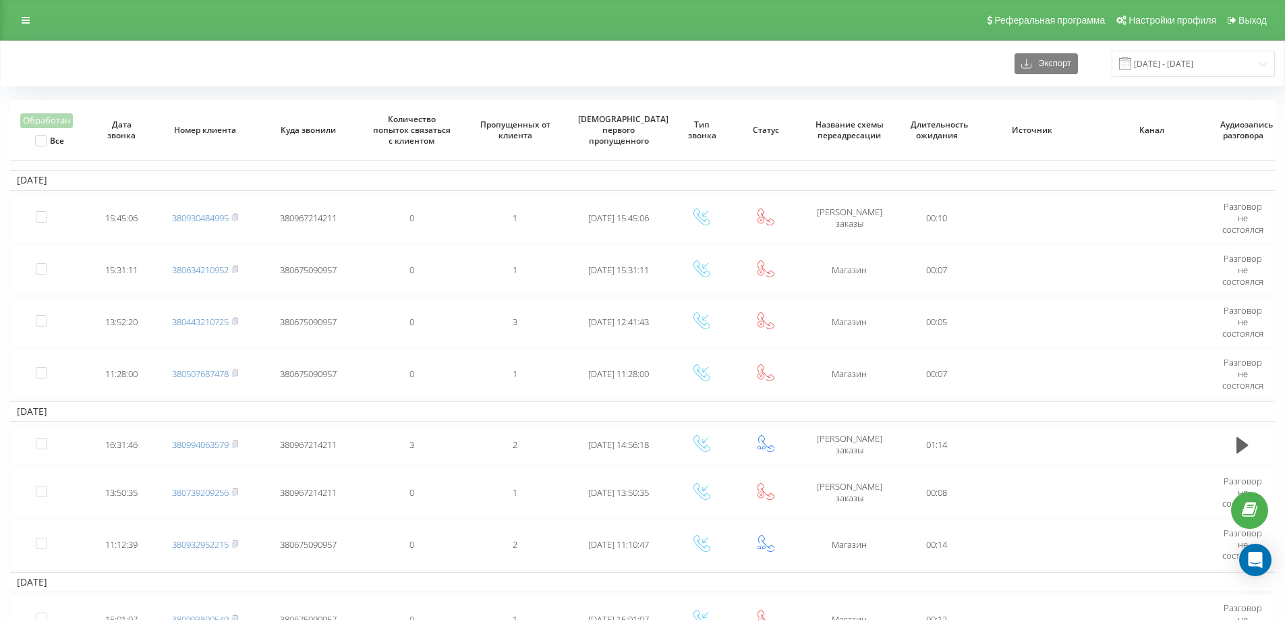 This screenshot has height=620, width=1285. Describe the element at coordinates (1050, 20) in the screenshot. I see `span: Реферальная программа` at that location.